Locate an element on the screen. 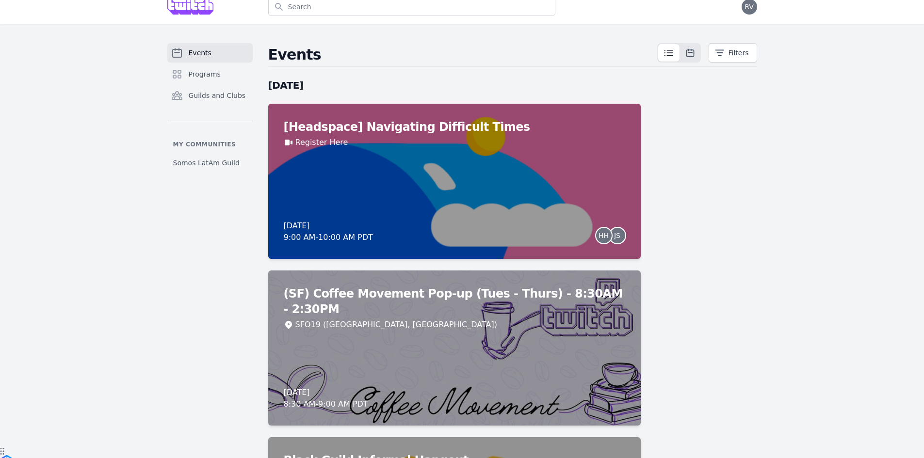 The width and height of the screenshot is (924, 458). span: Events is located at coordinates (200, 53).